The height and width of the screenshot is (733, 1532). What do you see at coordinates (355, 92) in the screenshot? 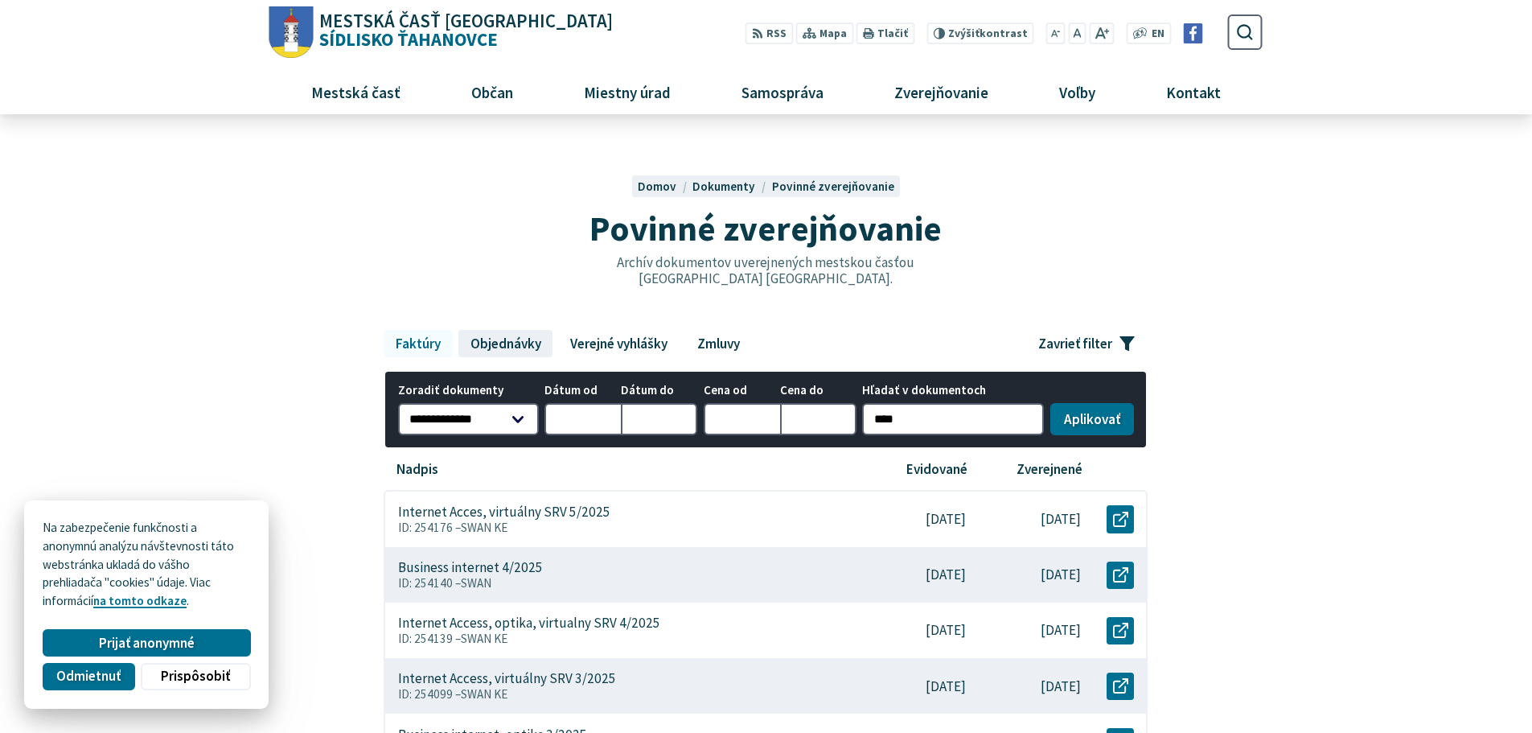
I see `a: Mestská časť` at bounding box center [355, 92].